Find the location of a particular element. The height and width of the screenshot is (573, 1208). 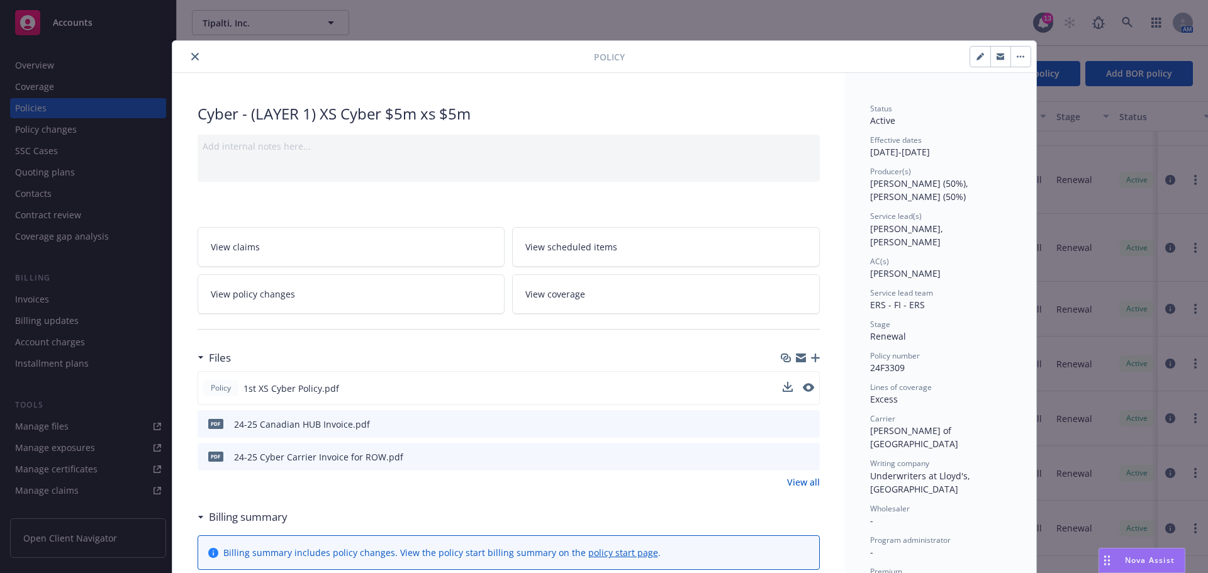

a: View all is located at coordinates (804, 482).